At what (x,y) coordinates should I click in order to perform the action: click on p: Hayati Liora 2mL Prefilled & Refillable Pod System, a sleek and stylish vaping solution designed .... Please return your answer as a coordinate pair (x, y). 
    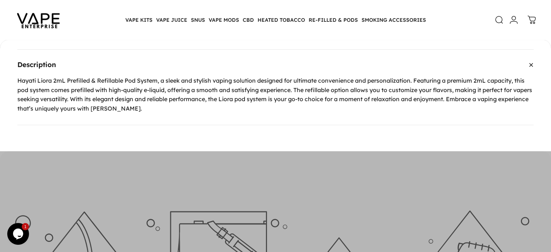
    Looking at the image, I should click on (275, 95).